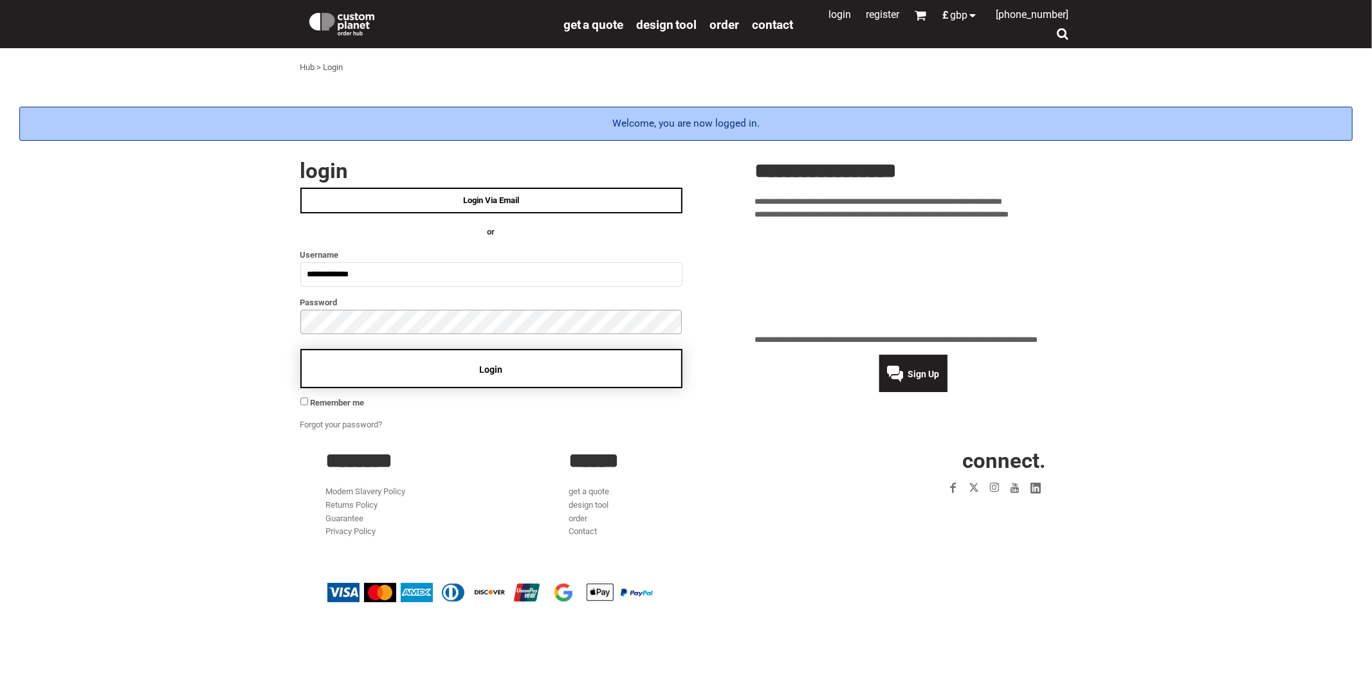 The image size is (1372, 680). I want to click on span: design tool, so click(666, 24).